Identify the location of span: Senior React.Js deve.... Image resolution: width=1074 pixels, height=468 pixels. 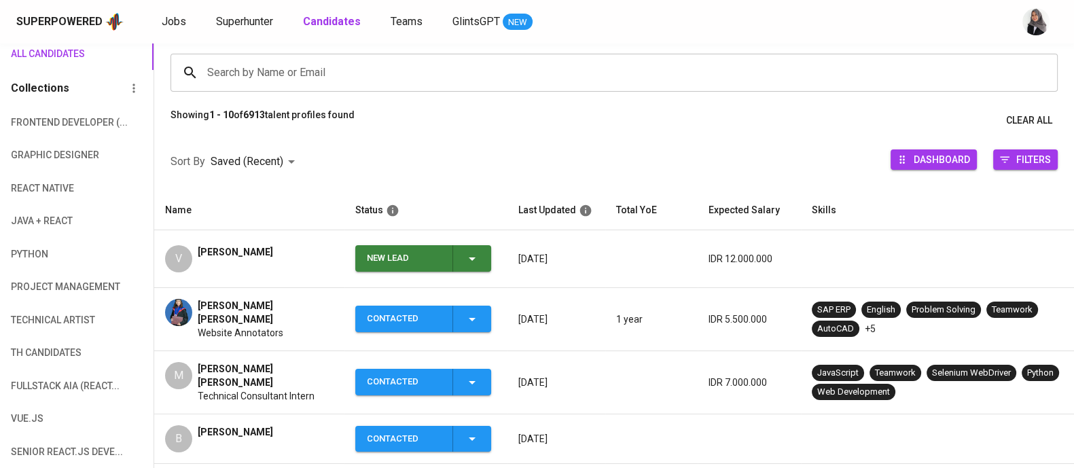
(47, 452).